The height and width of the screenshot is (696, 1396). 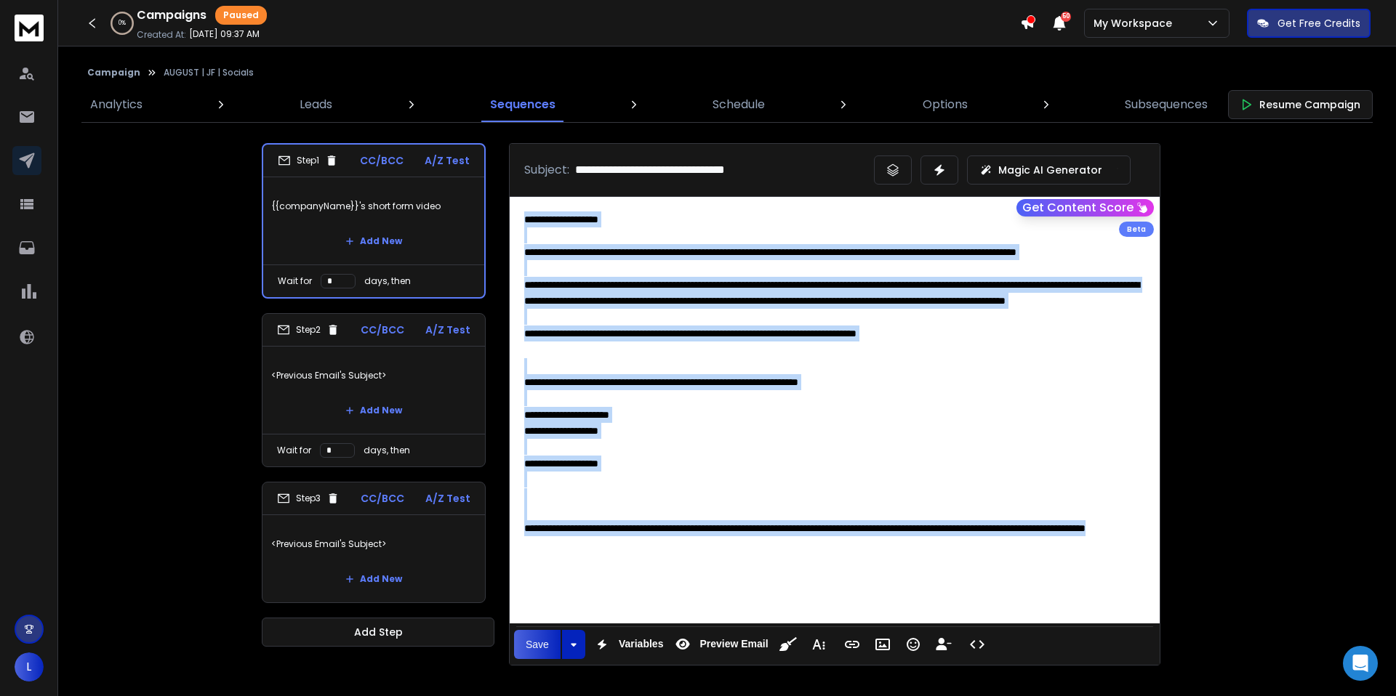 I want to click on li: Step3CC/BCCA/Z Test<Previous Email's Subject>Add New, so click(x=374, y=542).